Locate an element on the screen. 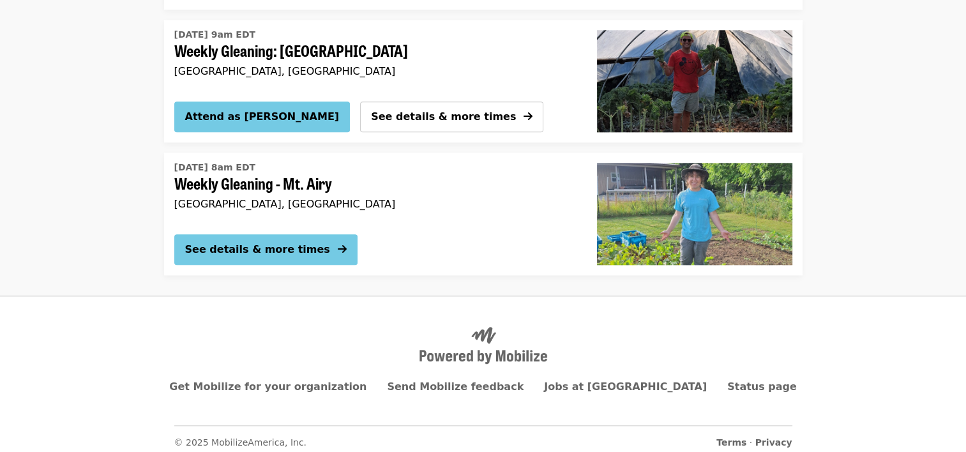 Image resolution: width=966 pixels, height=452 pixels. img: Powered by Mobilize is located at coordinates (483, 345).